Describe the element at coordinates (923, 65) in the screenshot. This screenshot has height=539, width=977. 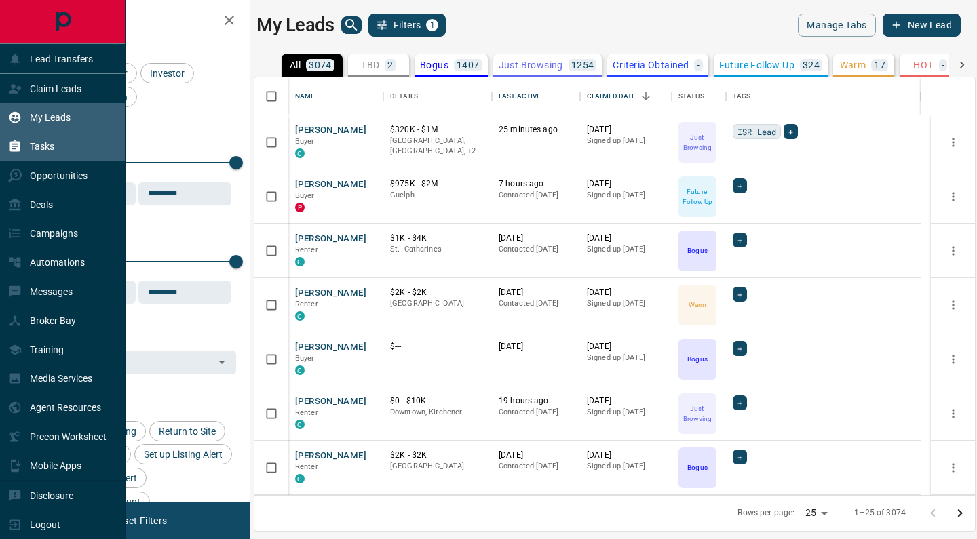
I see `p: HOT` at that location.